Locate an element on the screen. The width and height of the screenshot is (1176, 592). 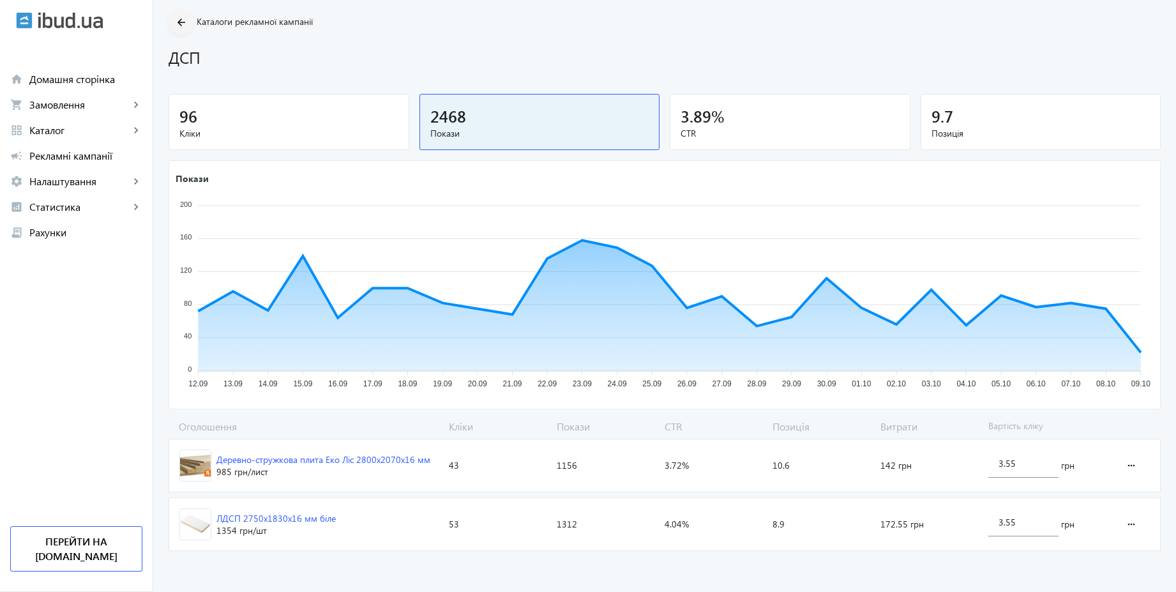
span: 53 is located at coordinates (454, 524).